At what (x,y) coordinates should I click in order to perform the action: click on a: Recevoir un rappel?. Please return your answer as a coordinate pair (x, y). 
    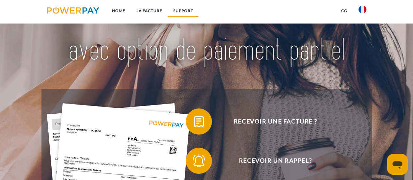
    Looking at the image, I should click on (271, 161).